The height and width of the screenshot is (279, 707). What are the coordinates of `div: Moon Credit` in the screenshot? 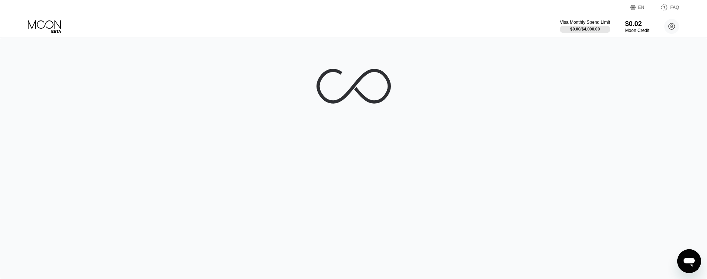 It's located at (637, 30).